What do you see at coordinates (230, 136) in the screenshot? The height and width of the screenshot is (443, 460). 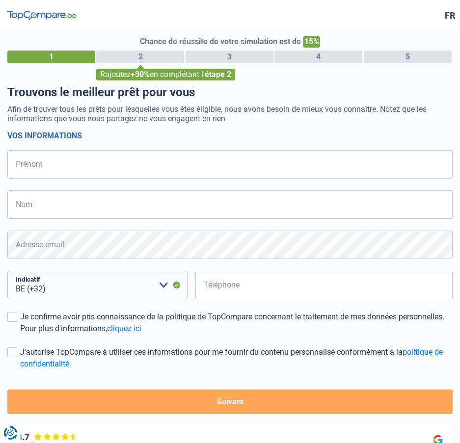 I see `h2: Vos informations` at bounding box center [230, 136].